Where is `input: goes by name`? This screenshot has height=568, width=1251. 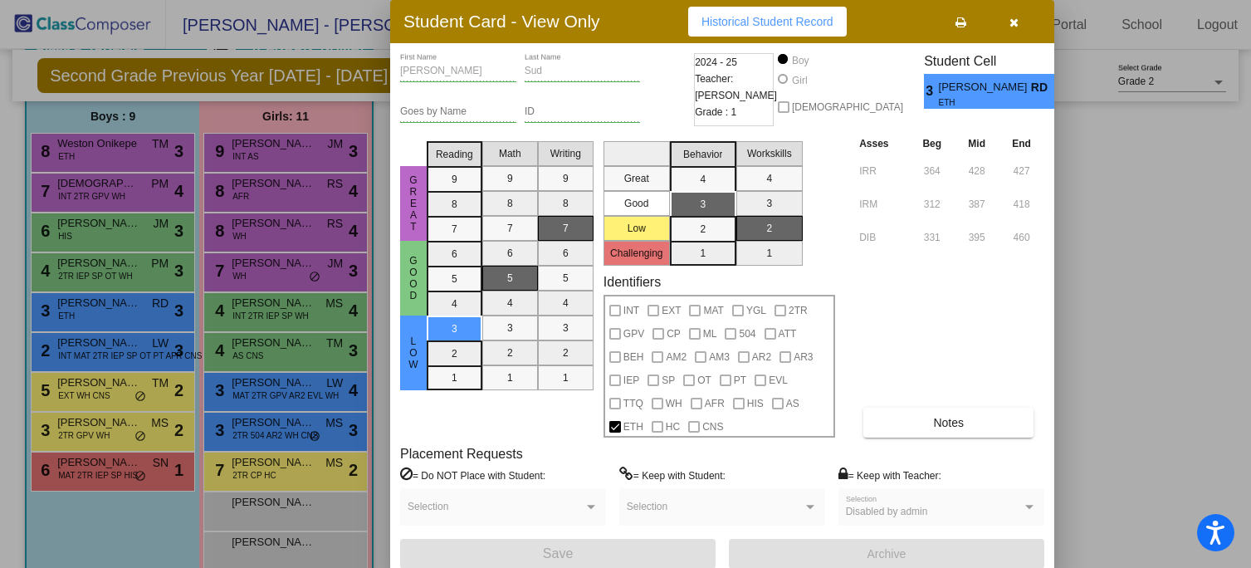 input: goes by name is located at coordinates (458, 112).